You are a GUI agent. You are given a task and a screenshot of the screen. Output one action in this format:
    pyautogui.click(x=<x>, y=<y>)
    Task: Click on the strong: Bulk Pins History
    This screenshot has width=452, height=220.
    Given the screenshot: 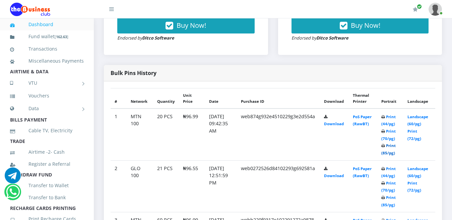 What is the action you would take?
    pyautogui.click(x=133, y=73)
    